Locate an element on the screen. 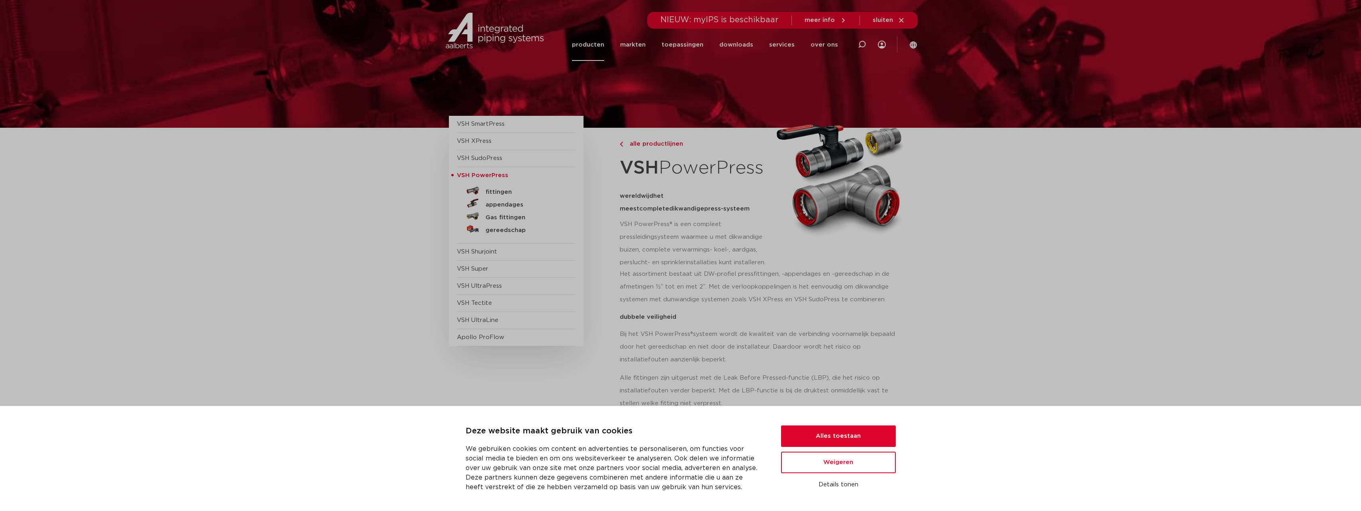  a: toepassingen is located at coordinates (682, 45).